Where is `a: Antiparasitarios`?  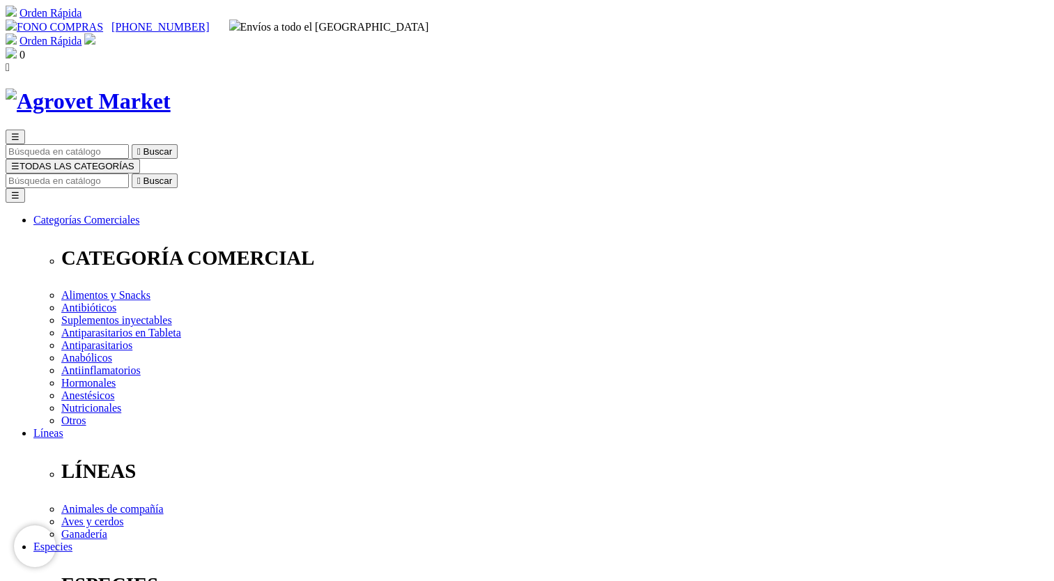 a: Antiparasitarios is located at coordinates (97, 345).